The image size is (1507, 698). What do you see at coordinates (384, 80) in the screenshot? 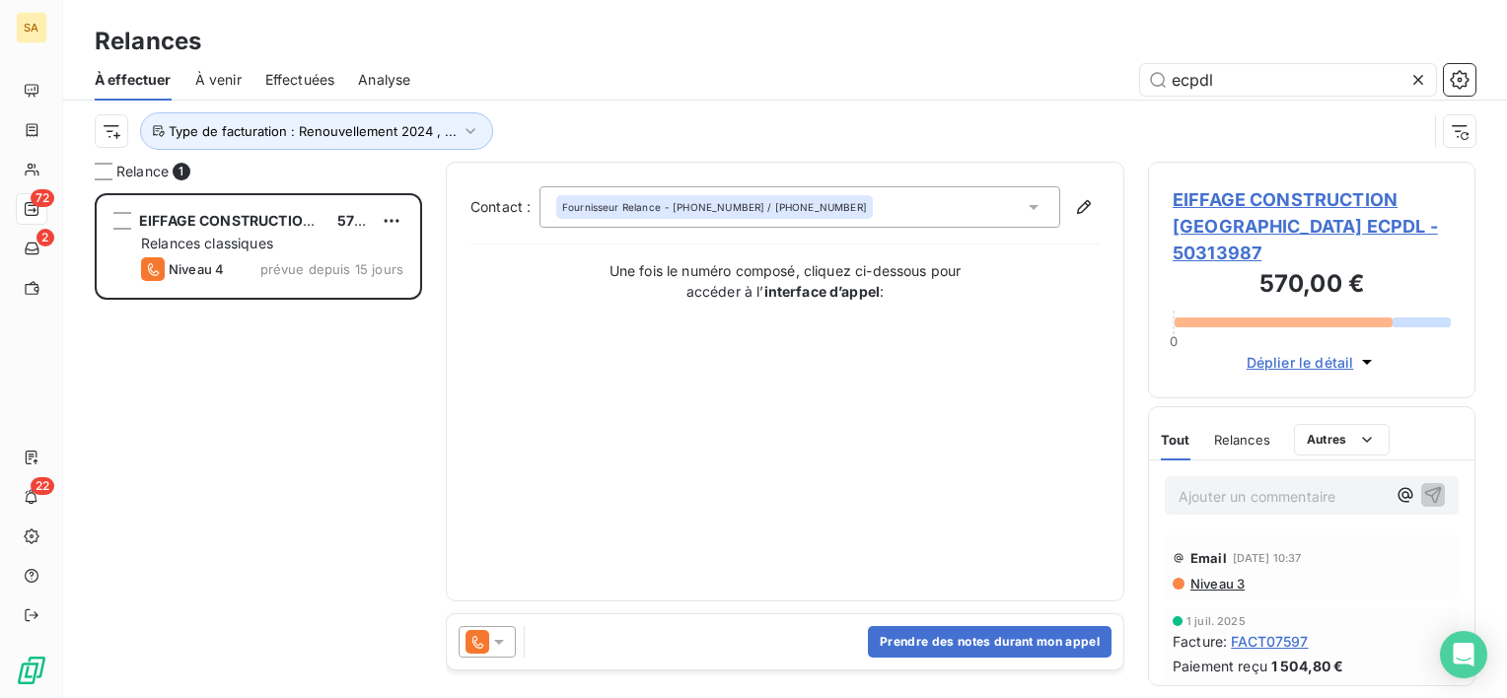
I see `span: Analyse` at bounding box center [384, 80].